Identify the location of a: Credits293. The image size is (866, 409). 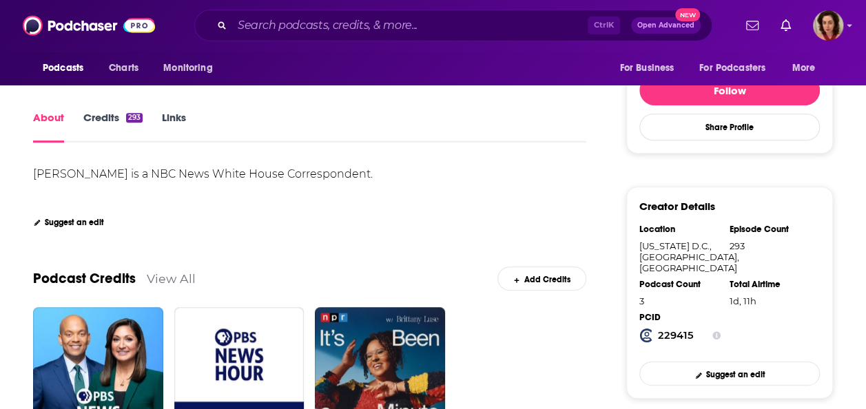
(113, 127).